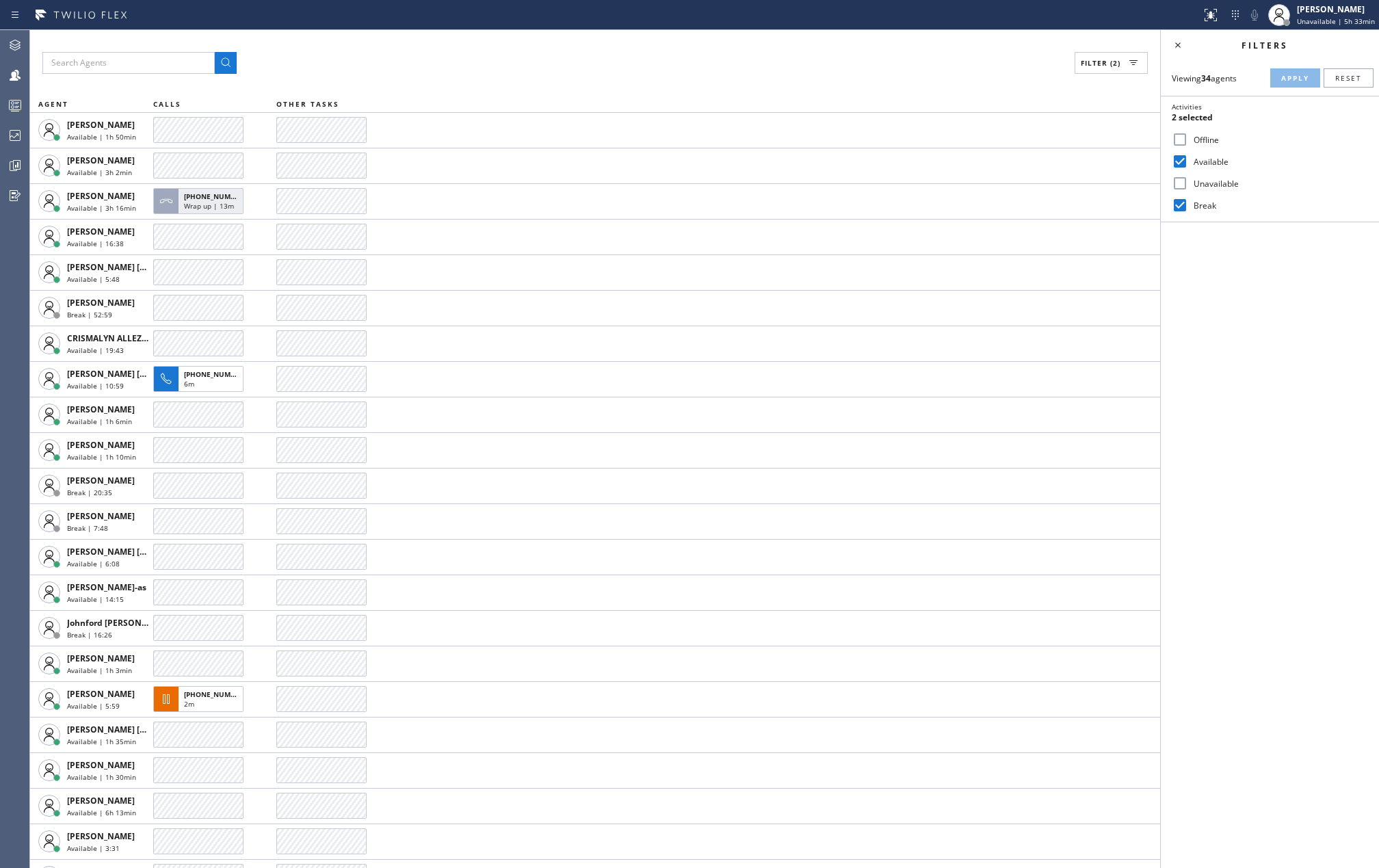 Image resolution: width=1379 pixels, height=868 pixels. What do you see at coordinates (1100, 63) in the screenshot?
I see `span: Filter (2)` at bounding box center [1100, 63].